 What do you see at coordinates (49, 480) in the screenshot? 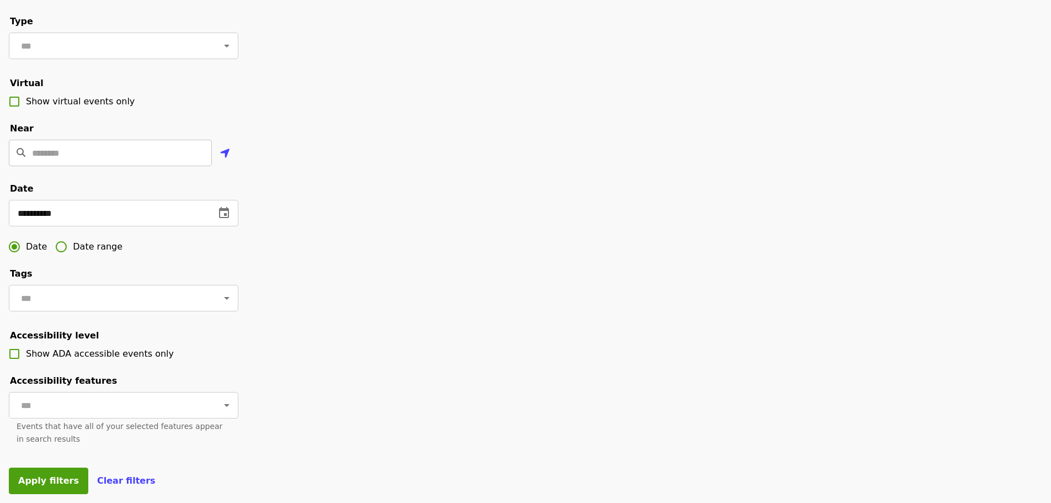
I see `span: Apply filters` at bounding box center [49, 480].